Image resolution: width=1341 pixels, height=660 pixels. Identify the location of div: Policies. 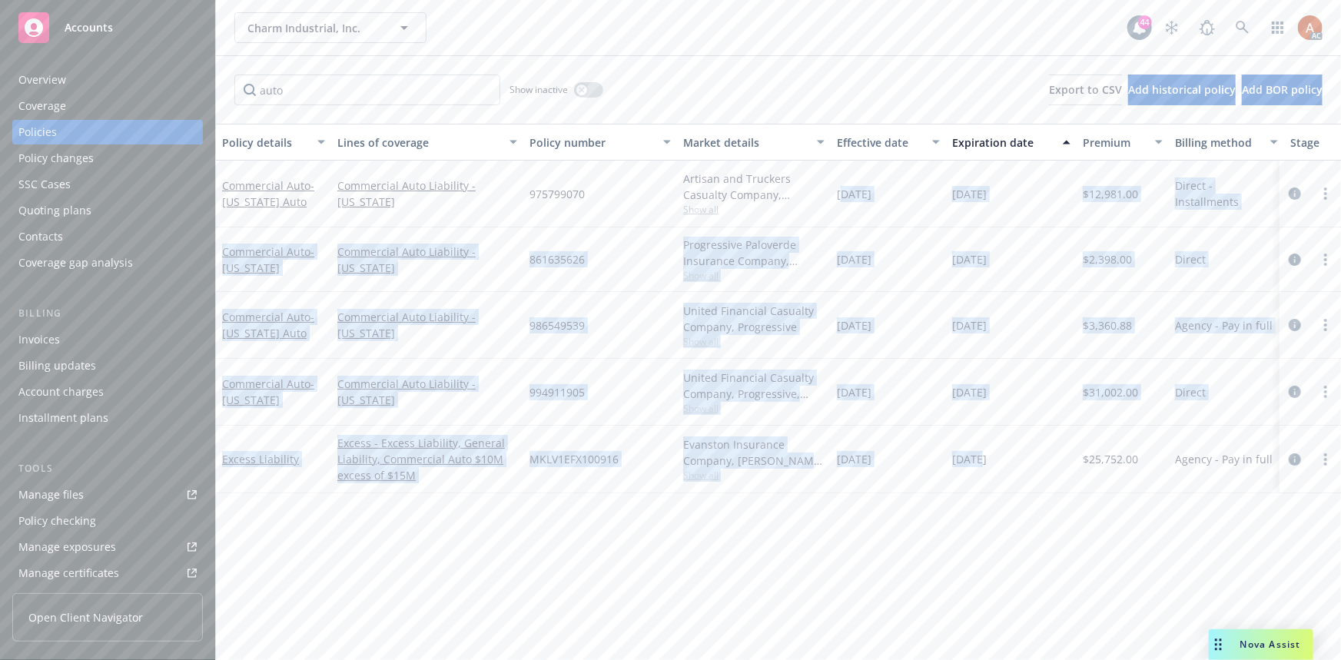
(38, 132).